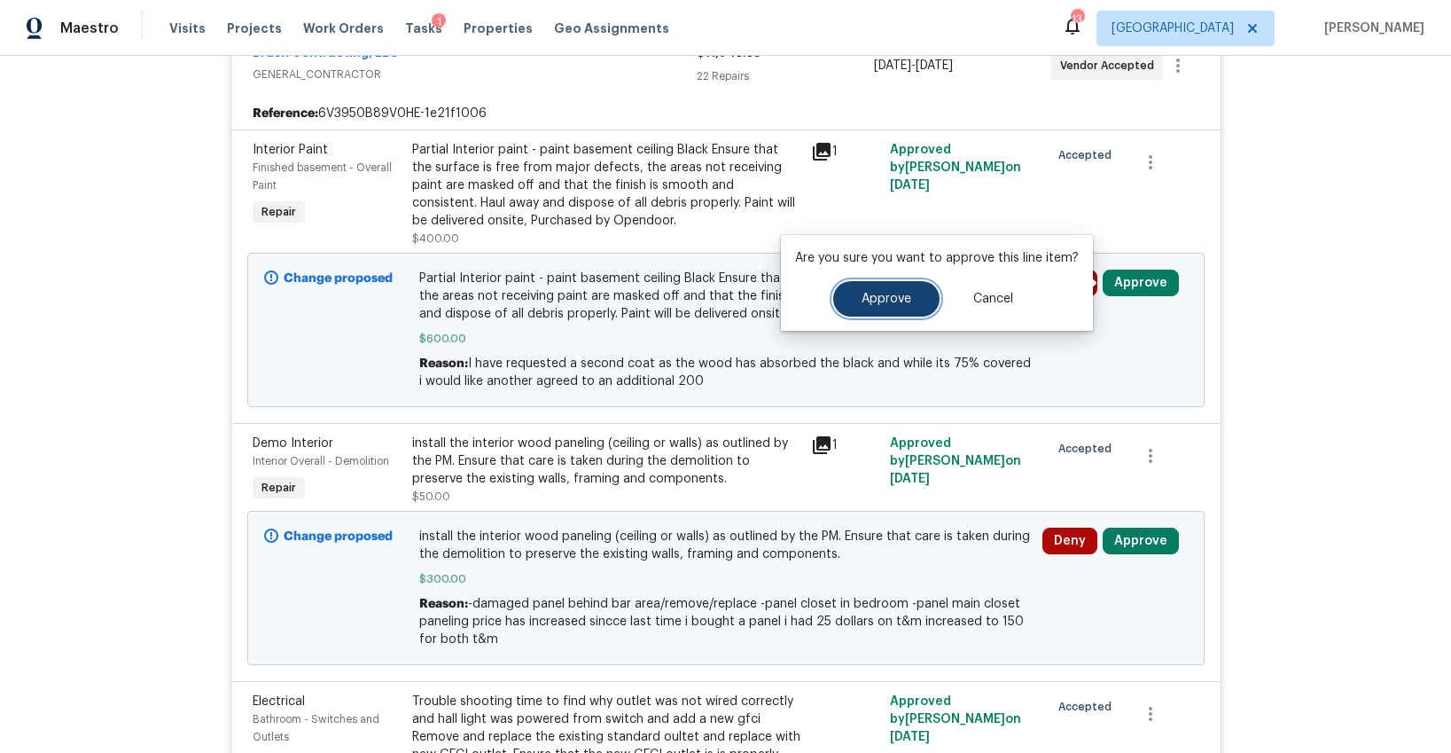 This screenshot has width=1451, height=753. What do you see at coordinates (722, 621) in the screenshot?
I see `span: -damaged panel behind bar area/remove/replace -panel closet in bedroom -panel main closet panelin...` at bounding box center [722, 621].